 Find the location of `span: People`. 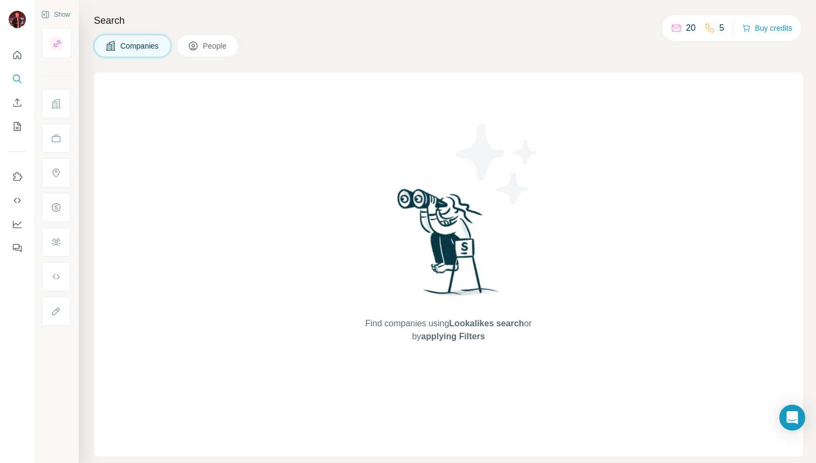

span: People is located at coordinates (215, 46).